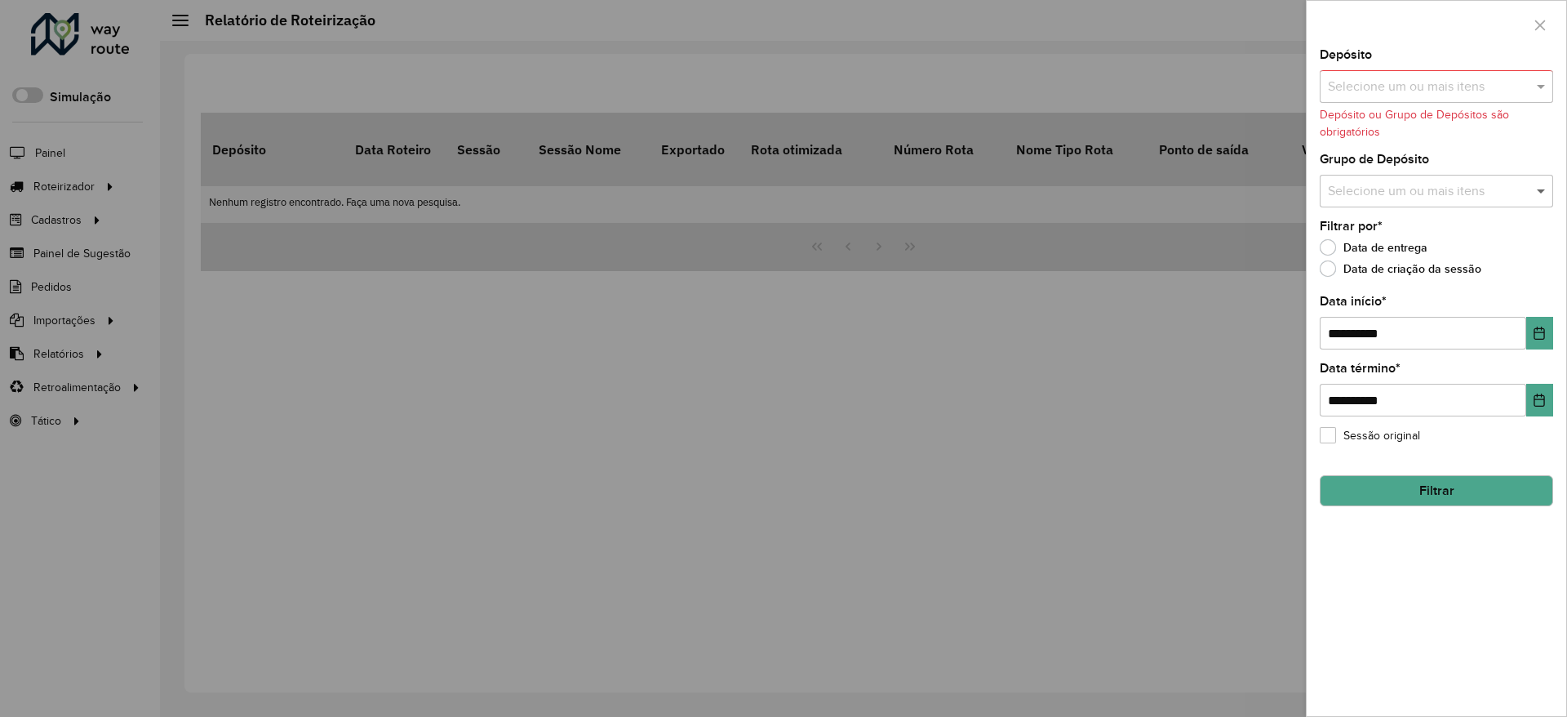  What do you see at coordinates (1374, 159) in the screenshot?
I see `label: Grupo de Depósito` at bounding box center [1374, 159].